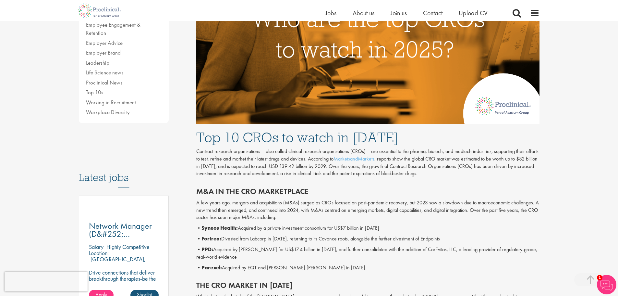 Image resolution: width=618 pixels, height=296 pixels. I want to click on a: Leadership, so click(98, 63).